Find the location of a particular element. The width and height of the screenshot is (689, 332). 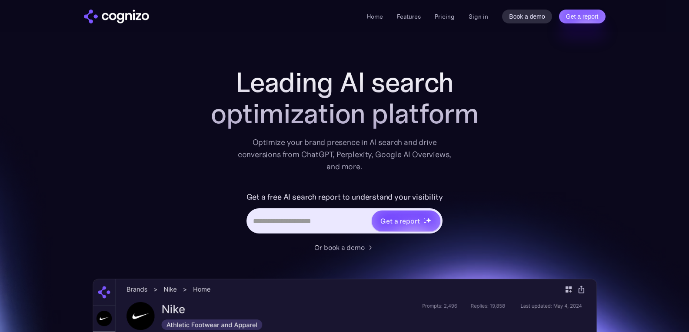

a: Get a reportstarstarstar is located at coordinates (406, 221).